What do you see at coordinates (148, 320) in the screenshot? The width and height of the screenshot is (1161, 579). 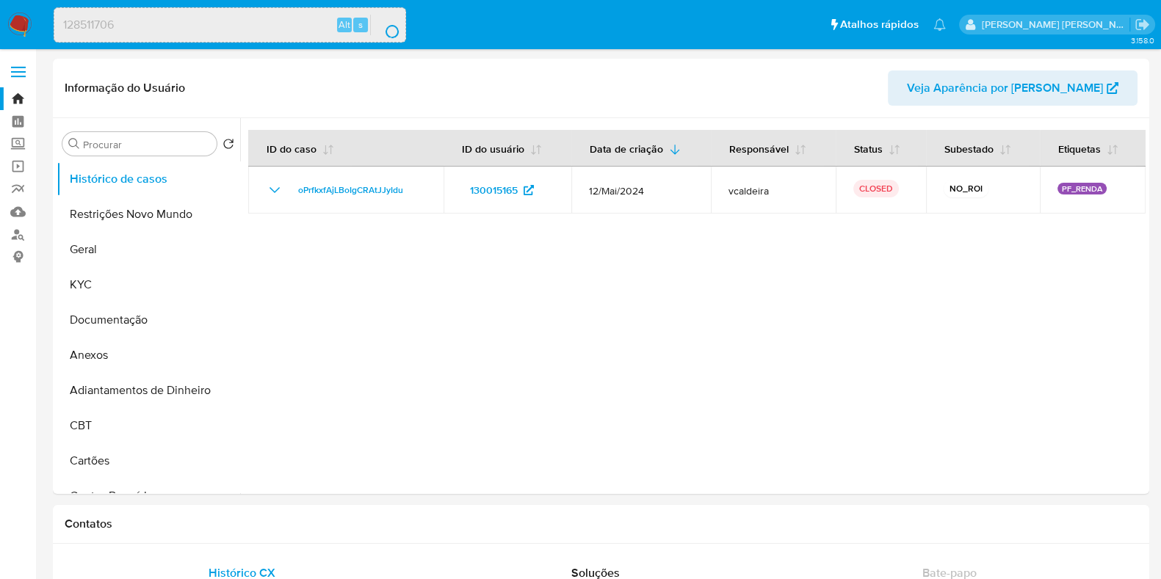 I see `button: Documentação` at bounding box center [148, 320].